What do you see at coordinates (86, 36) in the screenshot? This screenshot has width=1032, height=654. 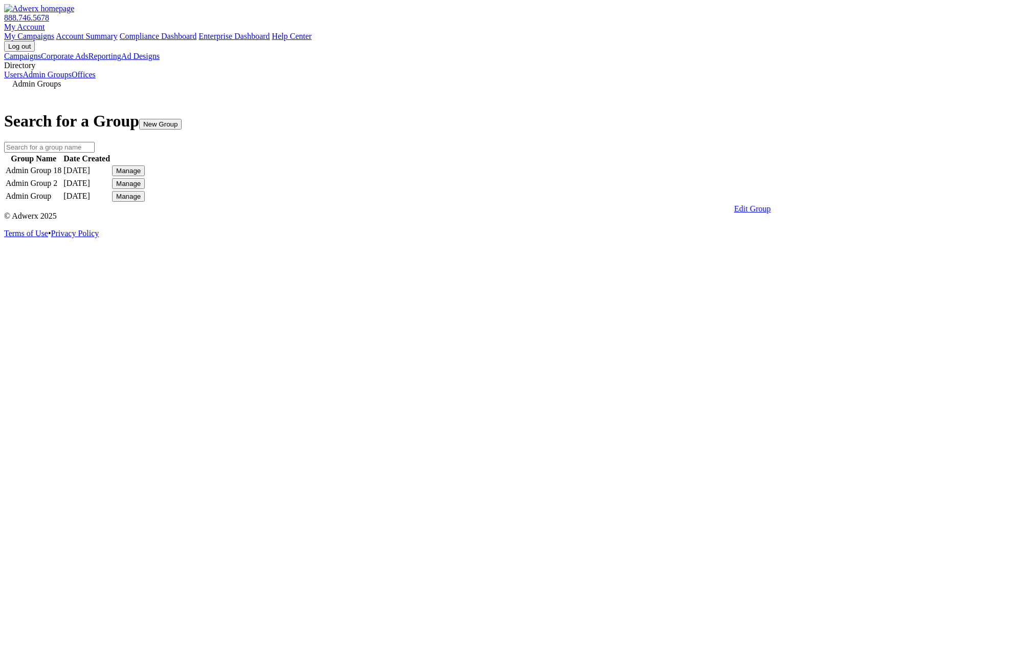 I see `a: Account Summary` at bounding box center [86, 36].